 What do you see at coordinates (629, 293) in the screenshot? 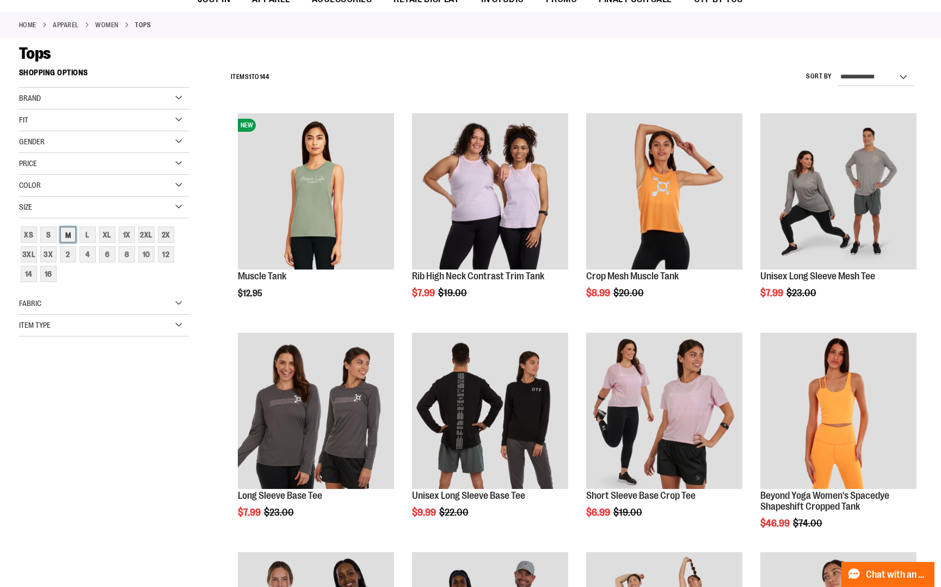
I see `span: $20.00` at bounding box center [629, 293].